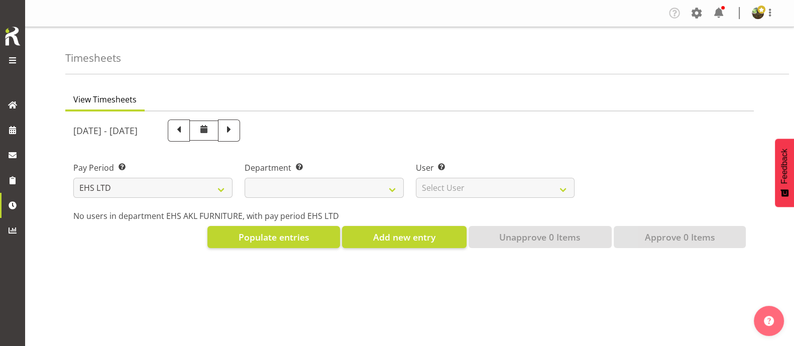  Describe the element at coordinates (679, 237) in the screenshot. I see `button: Approve 0 Items` at that location.